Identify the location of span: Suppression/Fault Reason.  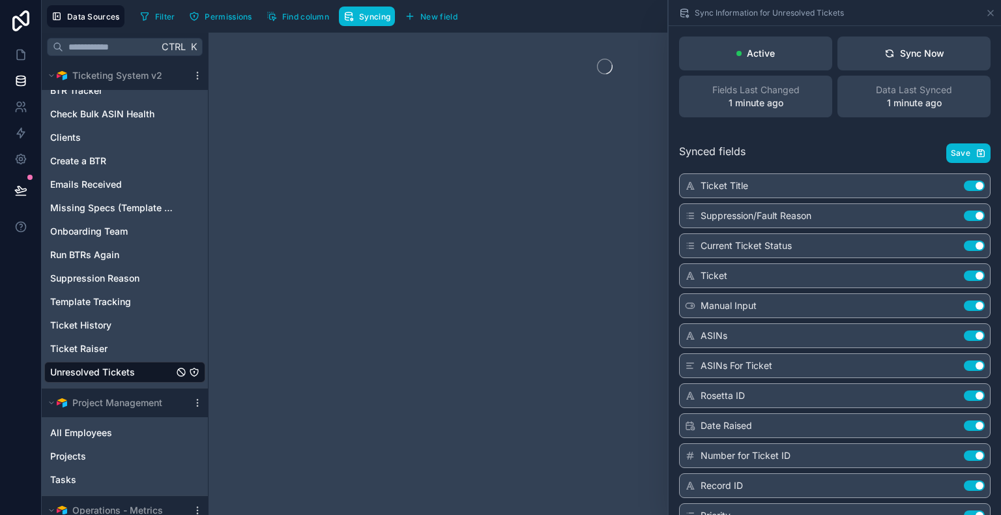
(756, 216).